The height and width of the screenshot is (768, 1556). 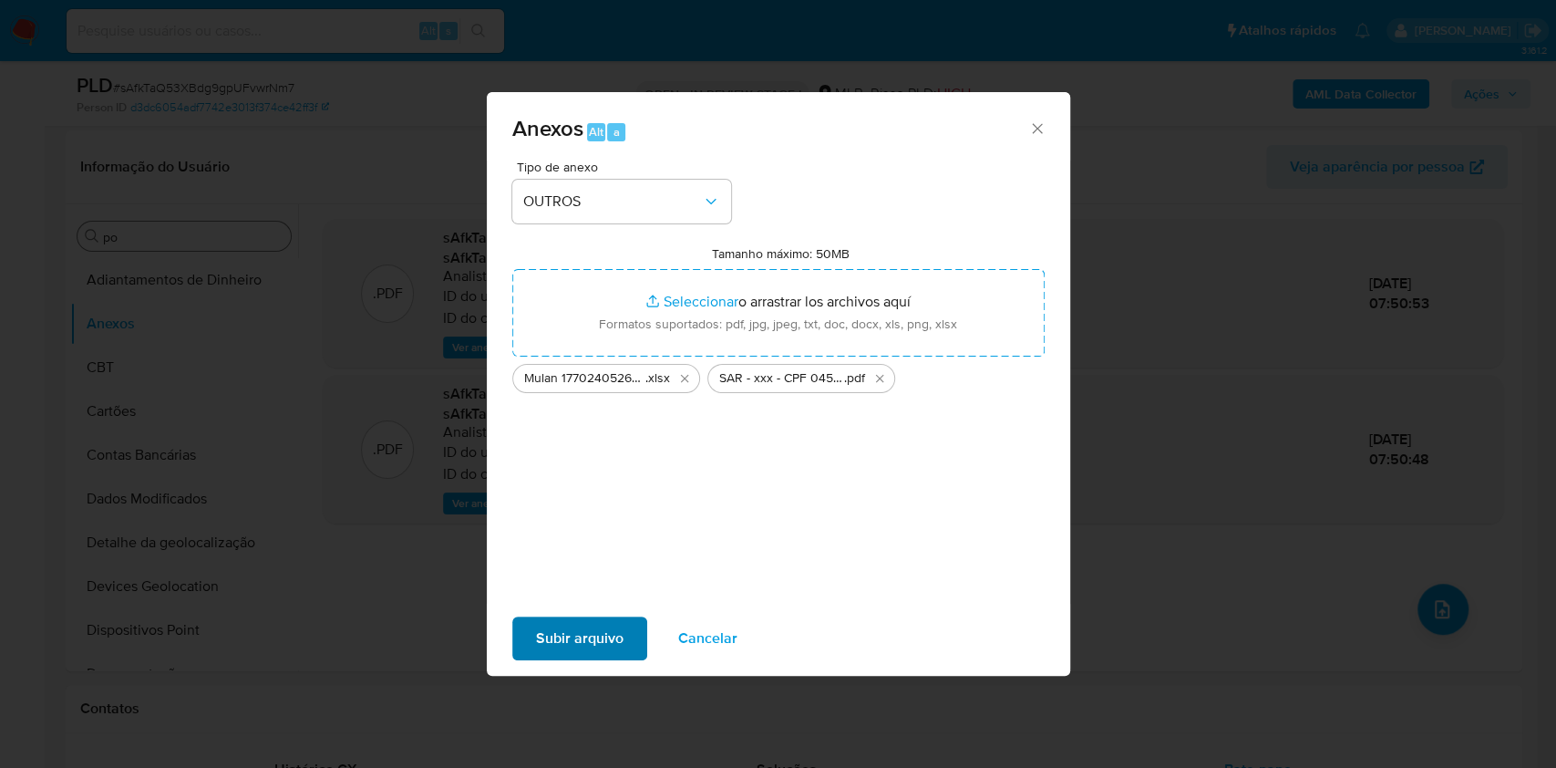 What do you see at coordinates (580, 638) in the screenshot?
I see `button: Subir arquivo` at bounding box center [580, 638].